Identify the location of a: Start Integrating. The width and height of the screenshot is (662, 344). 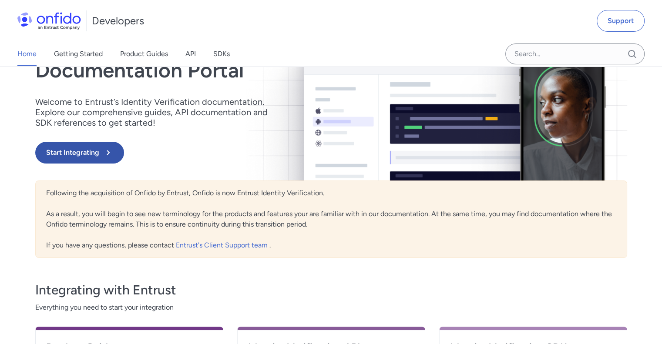
(242, 153).